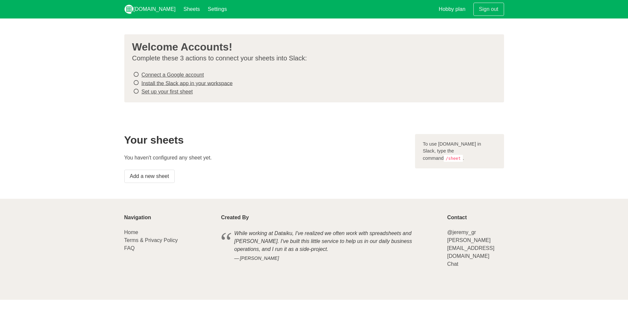 The width and height of the screenshot is (628, 312). I want to click on a: Add a new sheet, so click(149, 176).